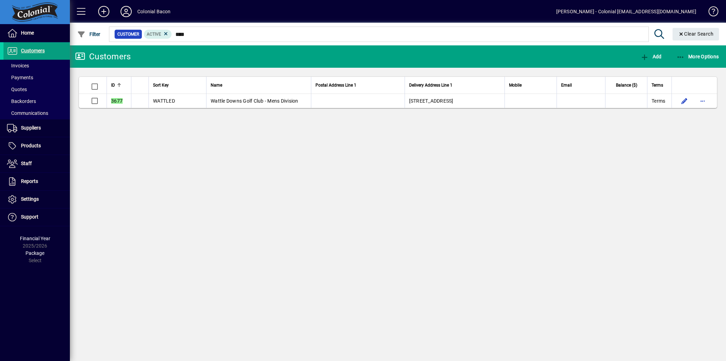 This screenshot has height=361, width=726. I want to click on span: Balance ($), so click(627, 85).